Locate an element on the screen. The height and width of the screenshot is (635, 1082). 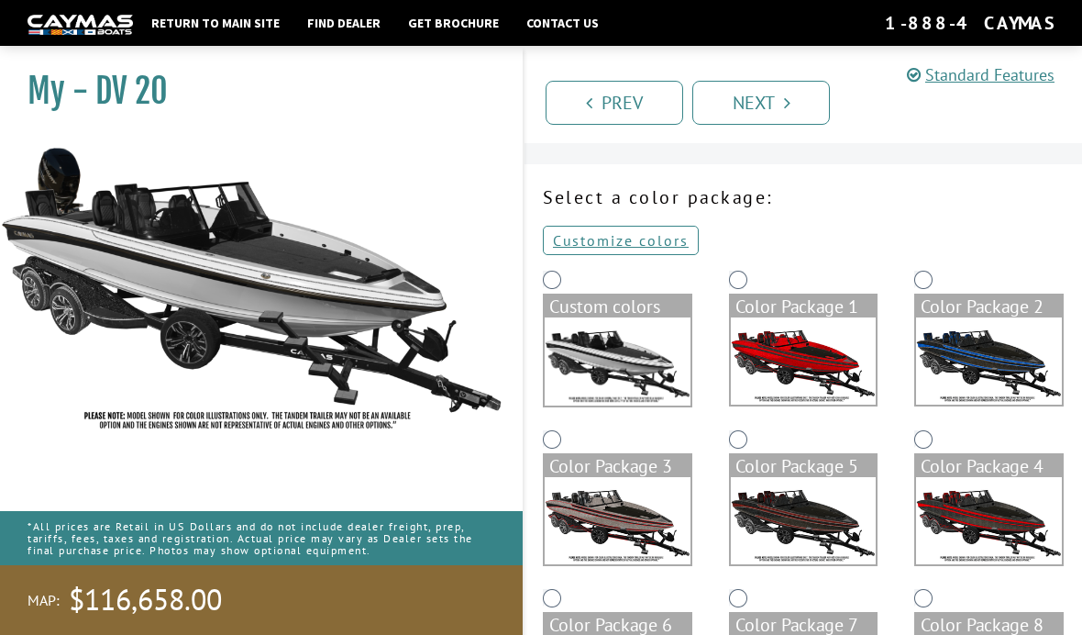
div: Color Package 5 is located at coordinates (803, 466).